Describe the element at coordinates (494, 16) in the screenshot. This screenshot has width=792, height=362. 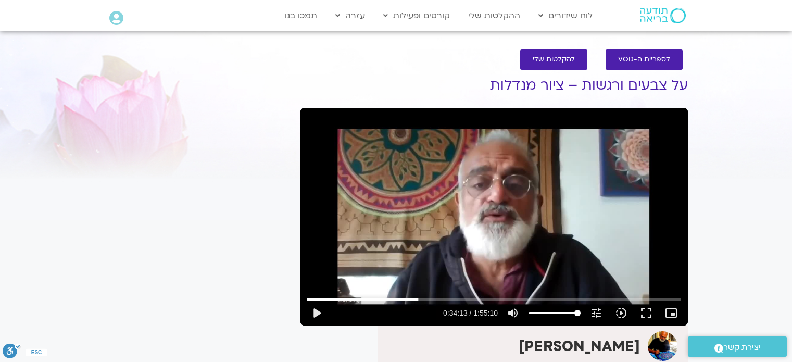
I see `a: ההקלטות שלי` at that location.